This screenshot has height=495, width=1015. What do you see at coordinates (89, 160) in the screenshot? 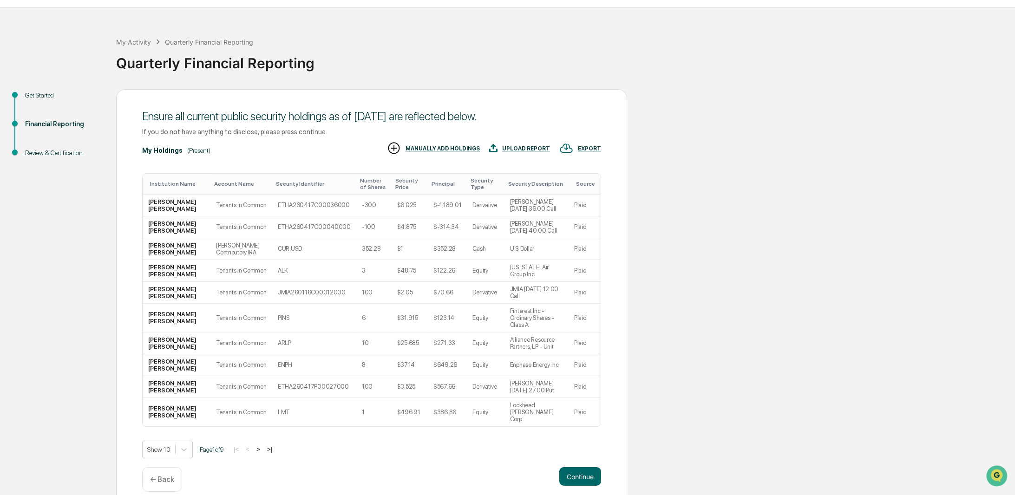
I see `a: Powered byPylon` at bounding box center [89, 160].